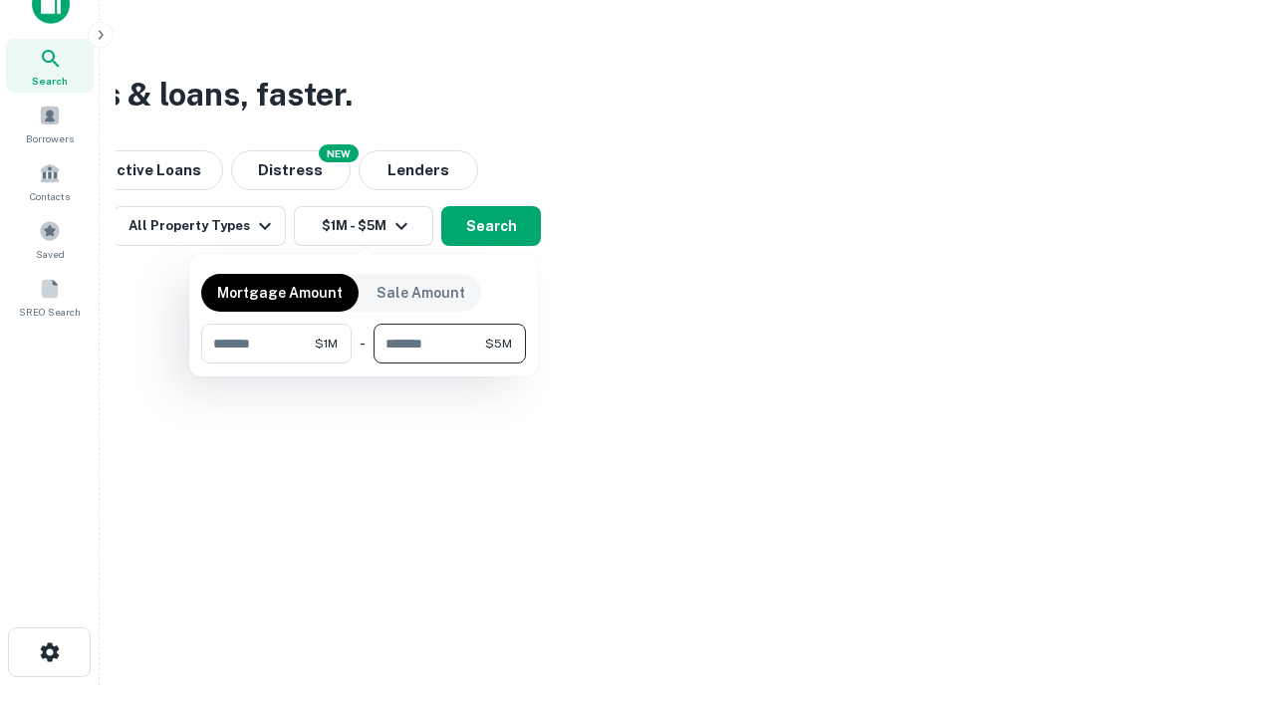 This screenshot has height=717, width=1275. I want to click on span: $5M, so click(498, 344).